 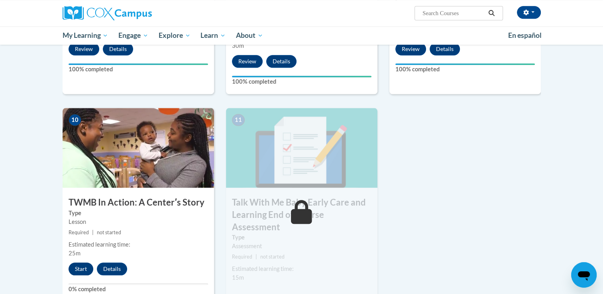 What do you see at coordinates (238, 120) in the screenshot?
I see `span: 11` at bounding box center [238, 120].